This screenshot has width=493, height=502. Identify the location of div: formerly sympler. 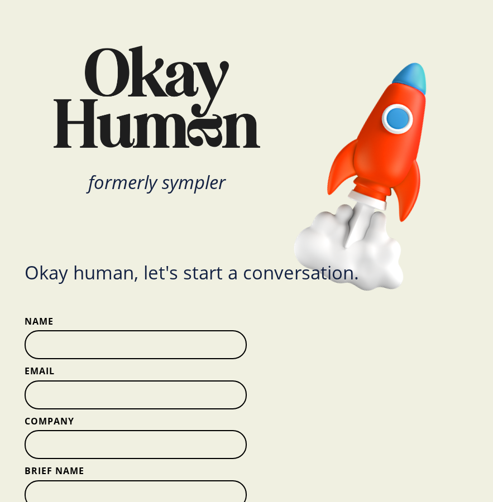
(157, 182).